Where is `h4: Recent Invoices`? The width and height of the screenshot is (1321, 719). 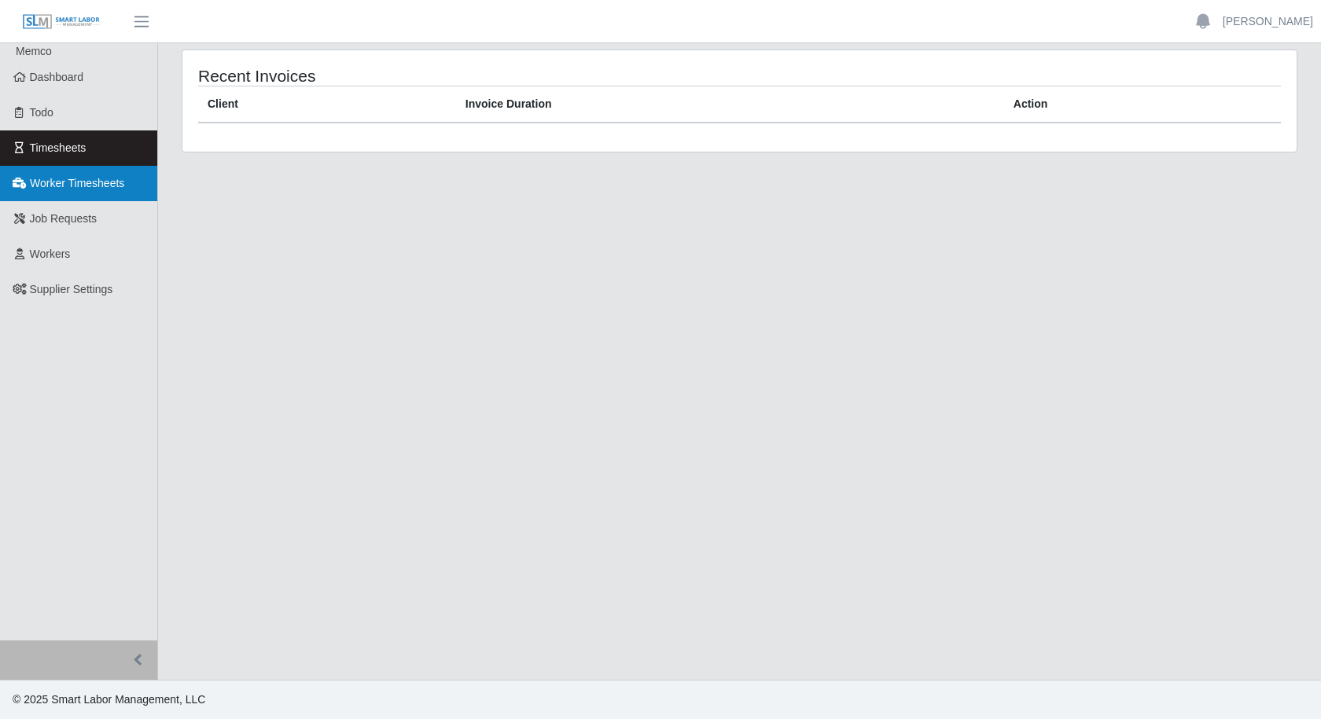
h4: Recent Invoices is located at coordinates (417, 75).